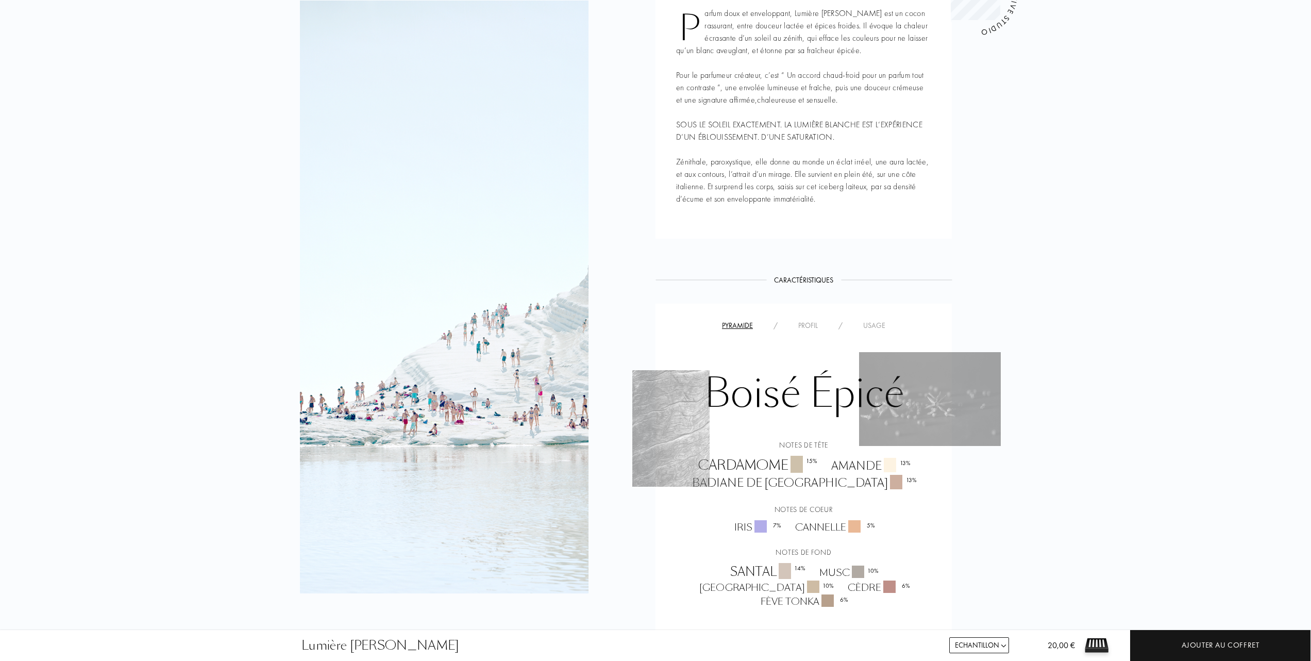  I want to click on div: Santal, so click(767, 572).